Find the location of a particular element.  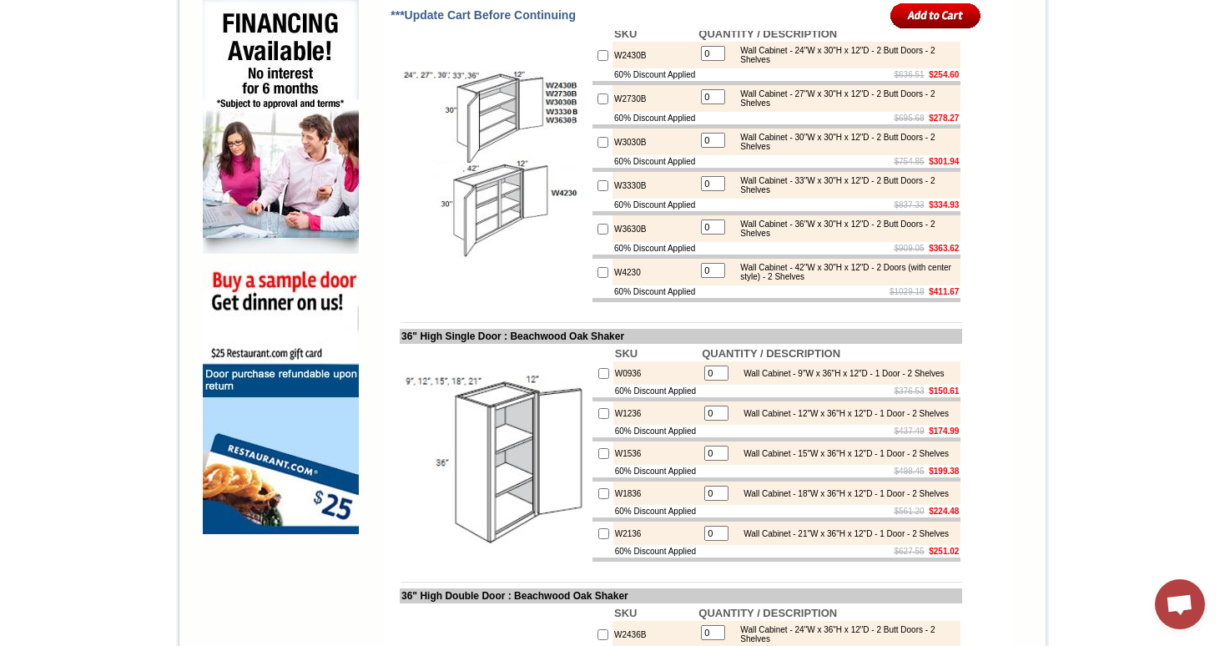

b: $251.02 is located at coordinates (943, 551).